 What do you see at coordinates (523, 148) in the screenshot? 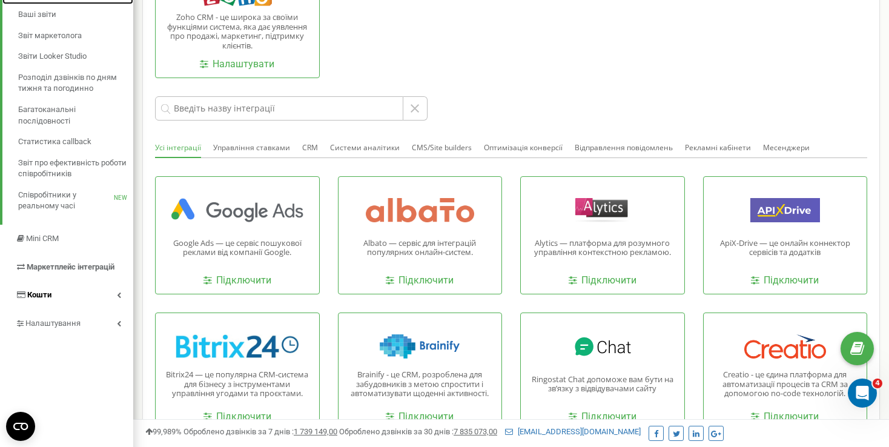
I see `button: Оптимізація конверсії` at bounding box center [523, 148].